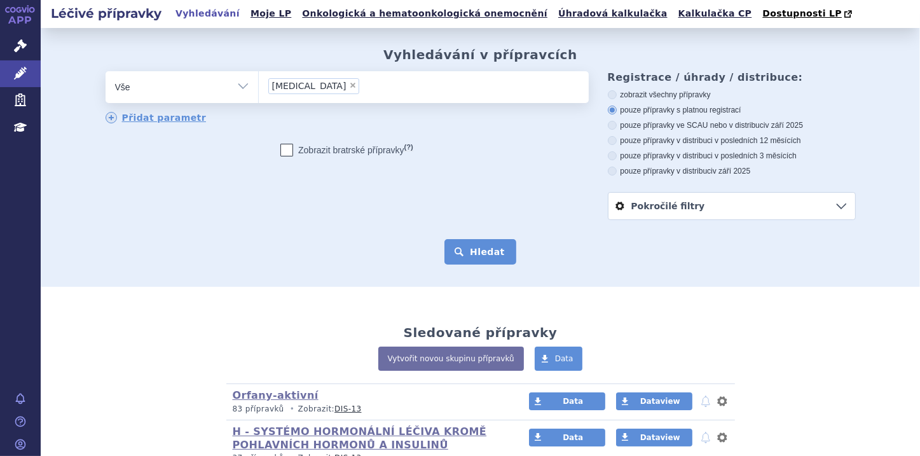  Describe the element at coordinates (732, 77) in the screenshot. I see `h3: Registrace / úhrady / distribuce:` at that location.